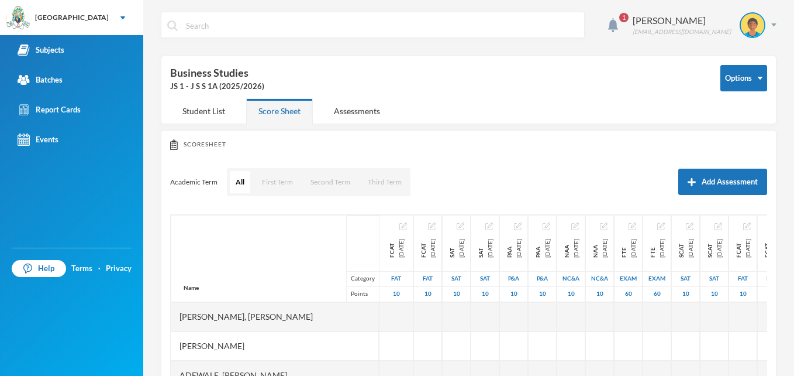  I want to click on img: search, so click(173, 26).